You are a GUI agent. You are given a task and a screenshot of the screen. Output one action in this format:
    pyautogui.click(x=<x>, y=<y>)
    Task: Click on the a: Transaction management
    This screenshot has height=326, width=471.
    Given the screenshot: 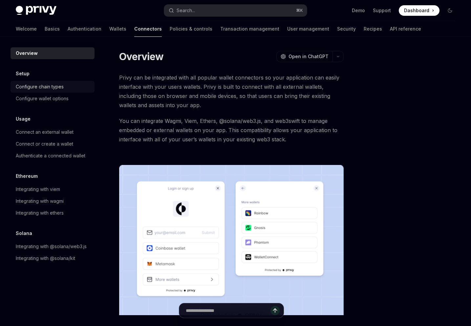 What is the action you would take?
    pyautogui.click(x=250, y=29)
    